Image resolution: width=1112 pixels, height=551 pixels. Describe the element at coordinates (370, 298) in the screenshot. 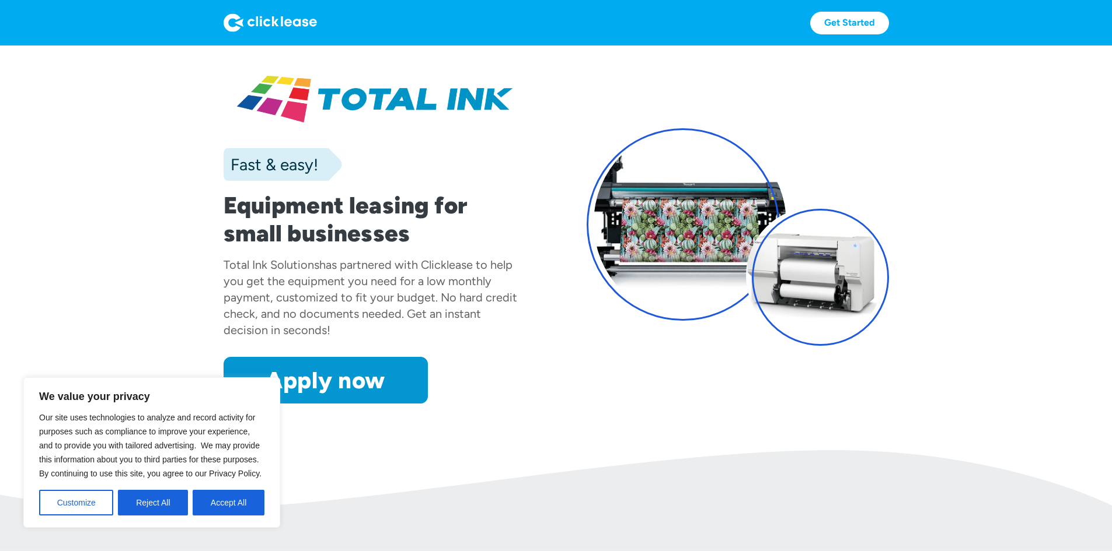

I see `div: has partnered with Clicklease to help you get the equipment you need for a low monthly payment, c...` at that location.